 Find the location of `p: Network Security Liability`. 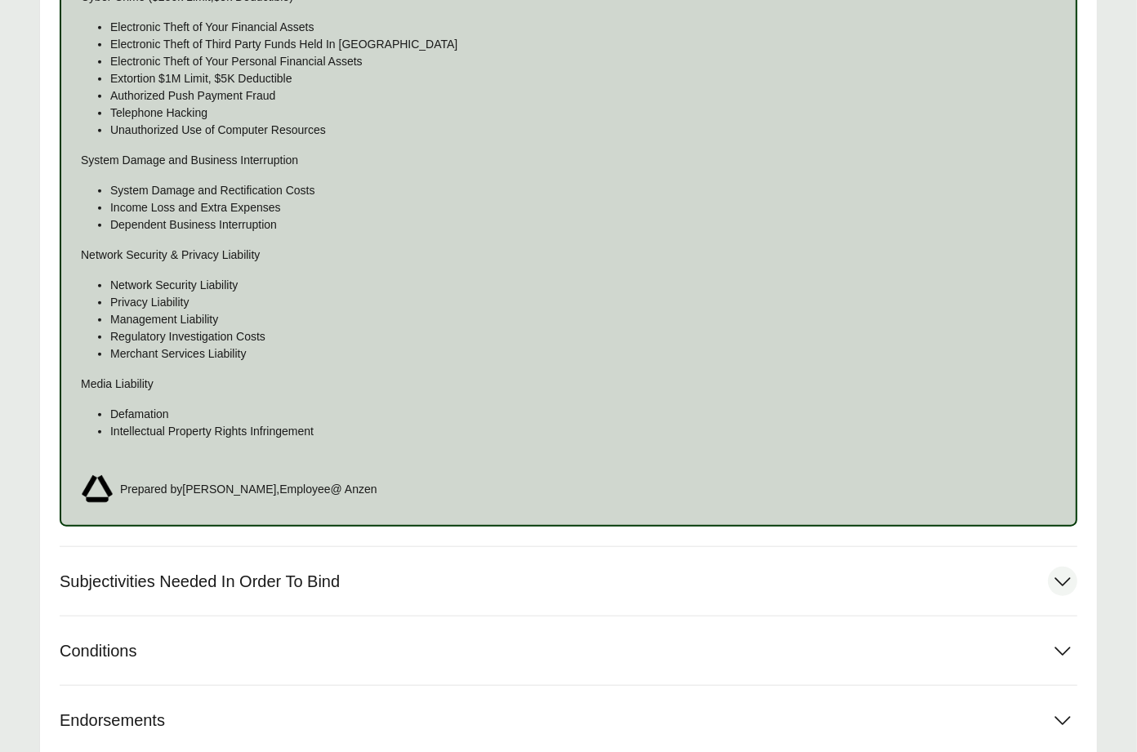

p: Network Security Liability is located at coordinates (583, 285).